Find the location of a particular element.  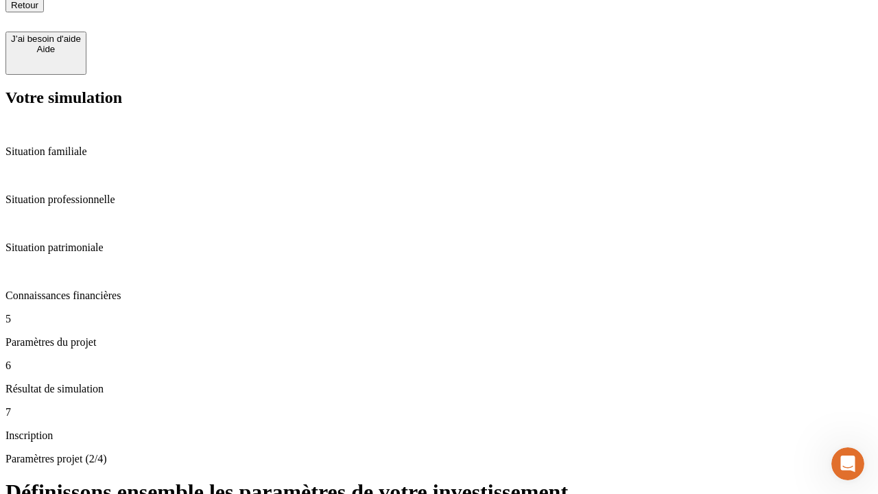

p: Paramètres du projet is located at coordinates (439, 342).